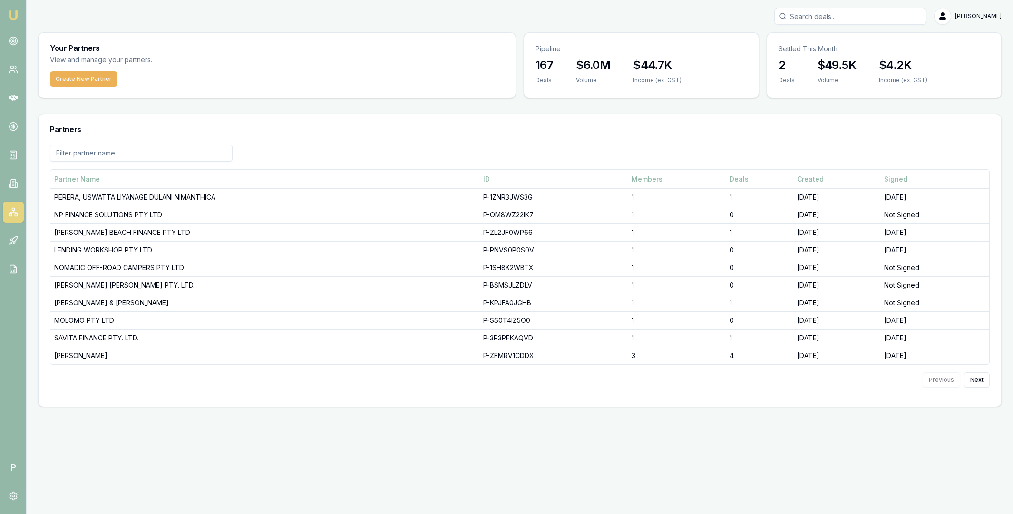  Describe the element at coordinates (850, 16) in the screenshot. I see `input: Search deals` at that location.